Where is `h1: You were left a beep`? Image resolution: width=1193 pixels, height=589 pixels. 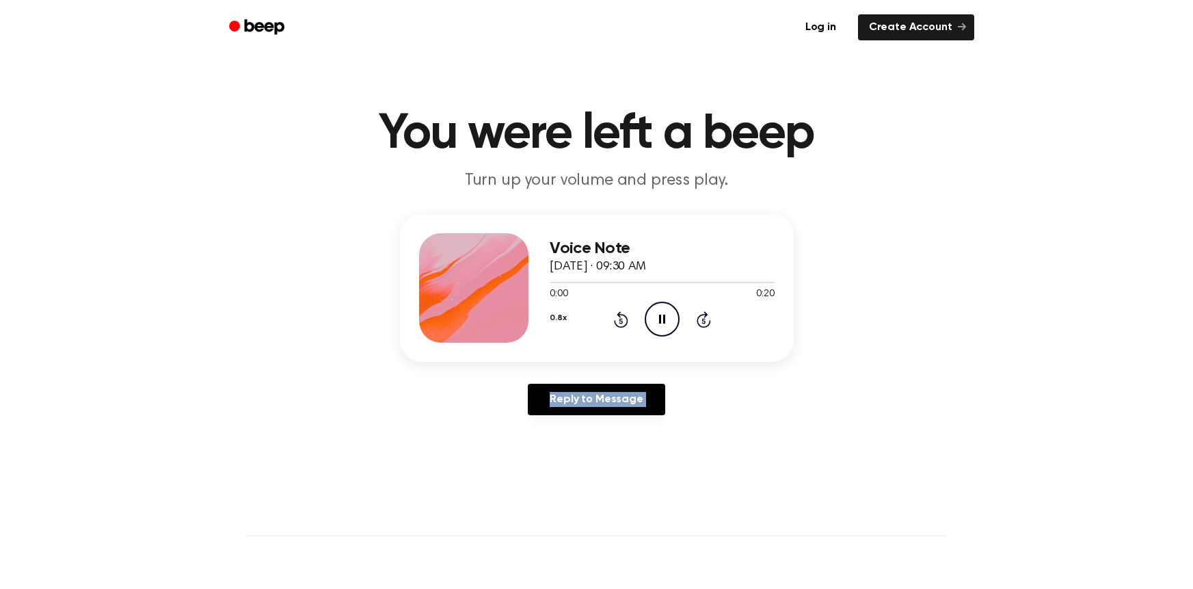
h1: You were left a beep is located at coordinates (597, 134).